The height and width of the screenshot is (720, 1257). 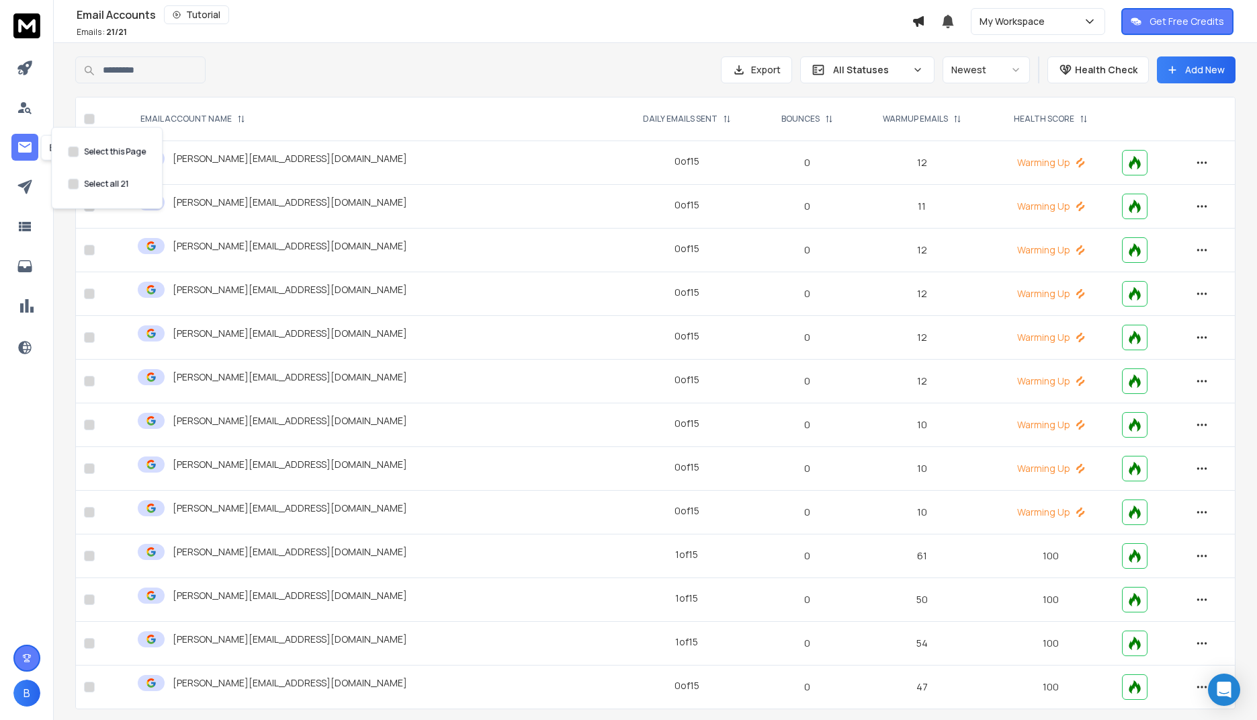 What do you see at coordinates (1098, 70) in the screenshot?
I see `button: Health Check` at bounding box center [1098, 70].